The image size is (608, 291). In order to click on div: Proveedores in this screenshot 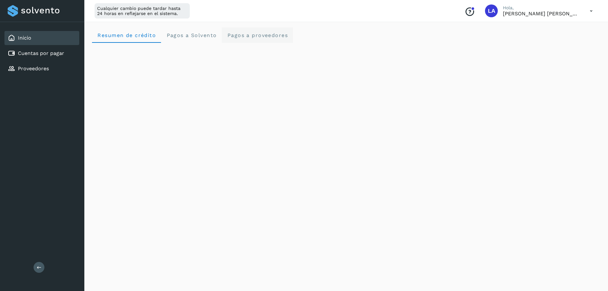, I will do `click(42, 69)`.